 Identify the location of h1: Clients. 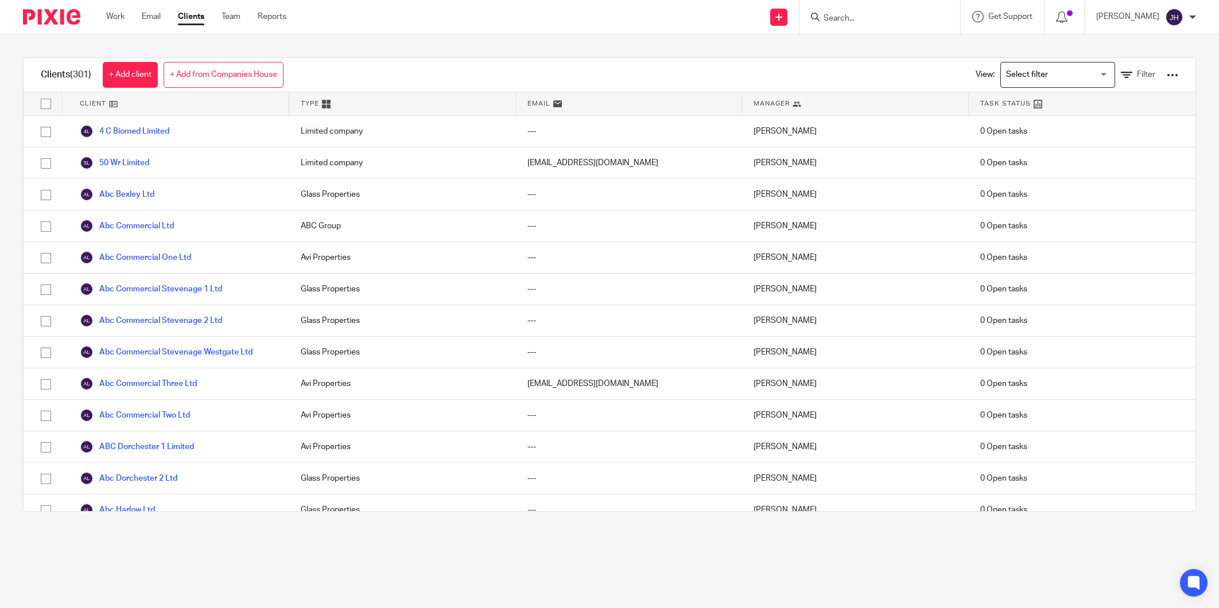
(66, 75).